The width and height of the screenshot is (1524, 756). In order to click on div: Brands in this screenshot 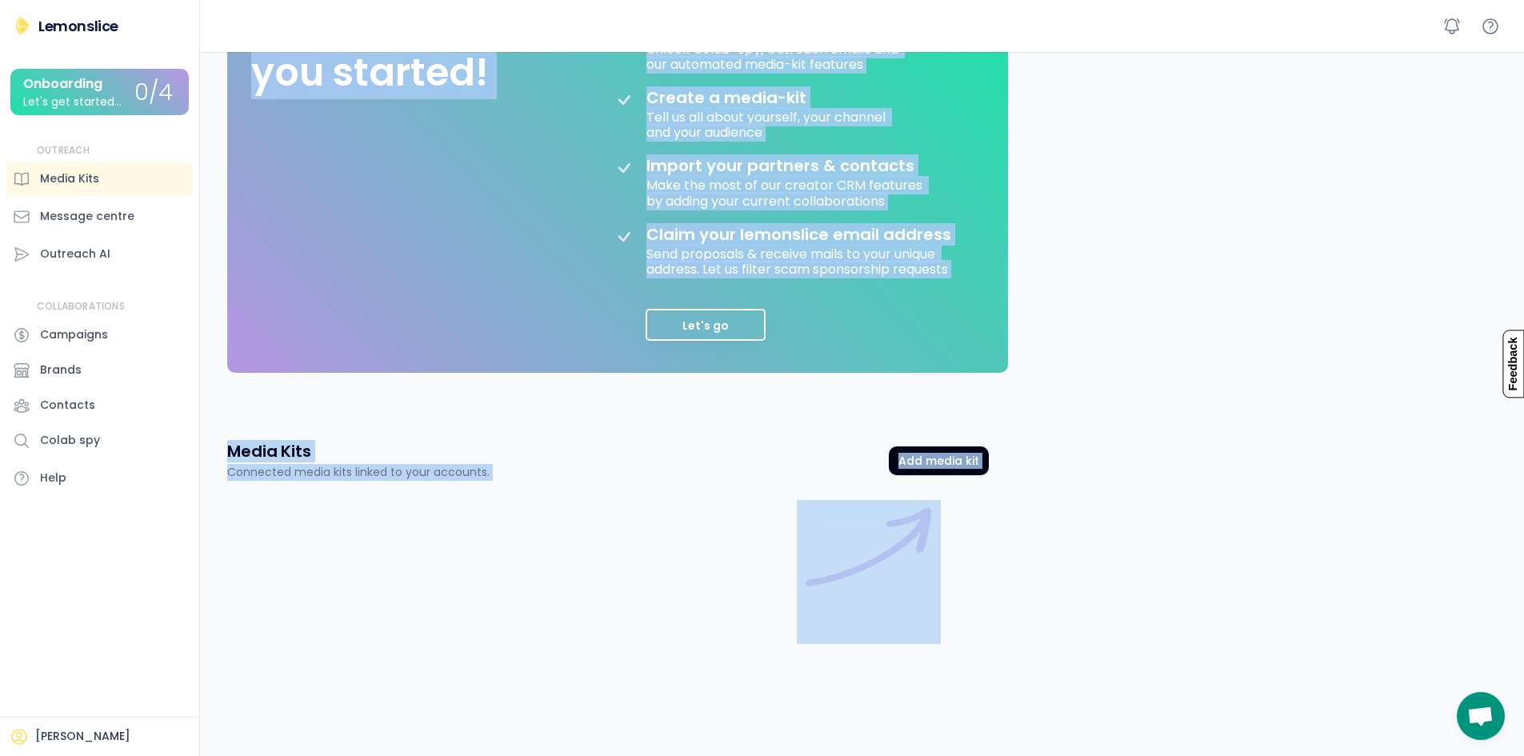, I will do `click(61, 369)`.